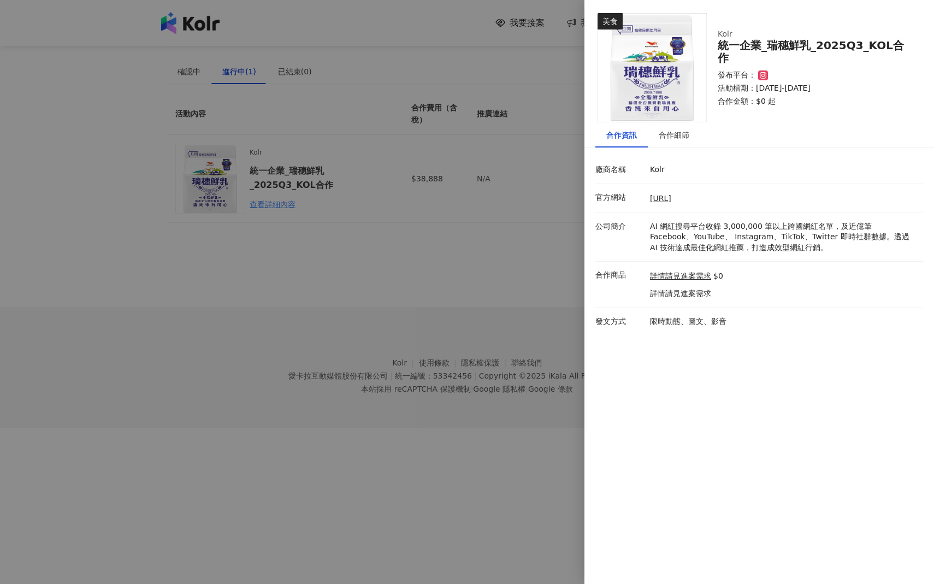  I want to click on a: 詳情請見進案需求, so click(681, 277).